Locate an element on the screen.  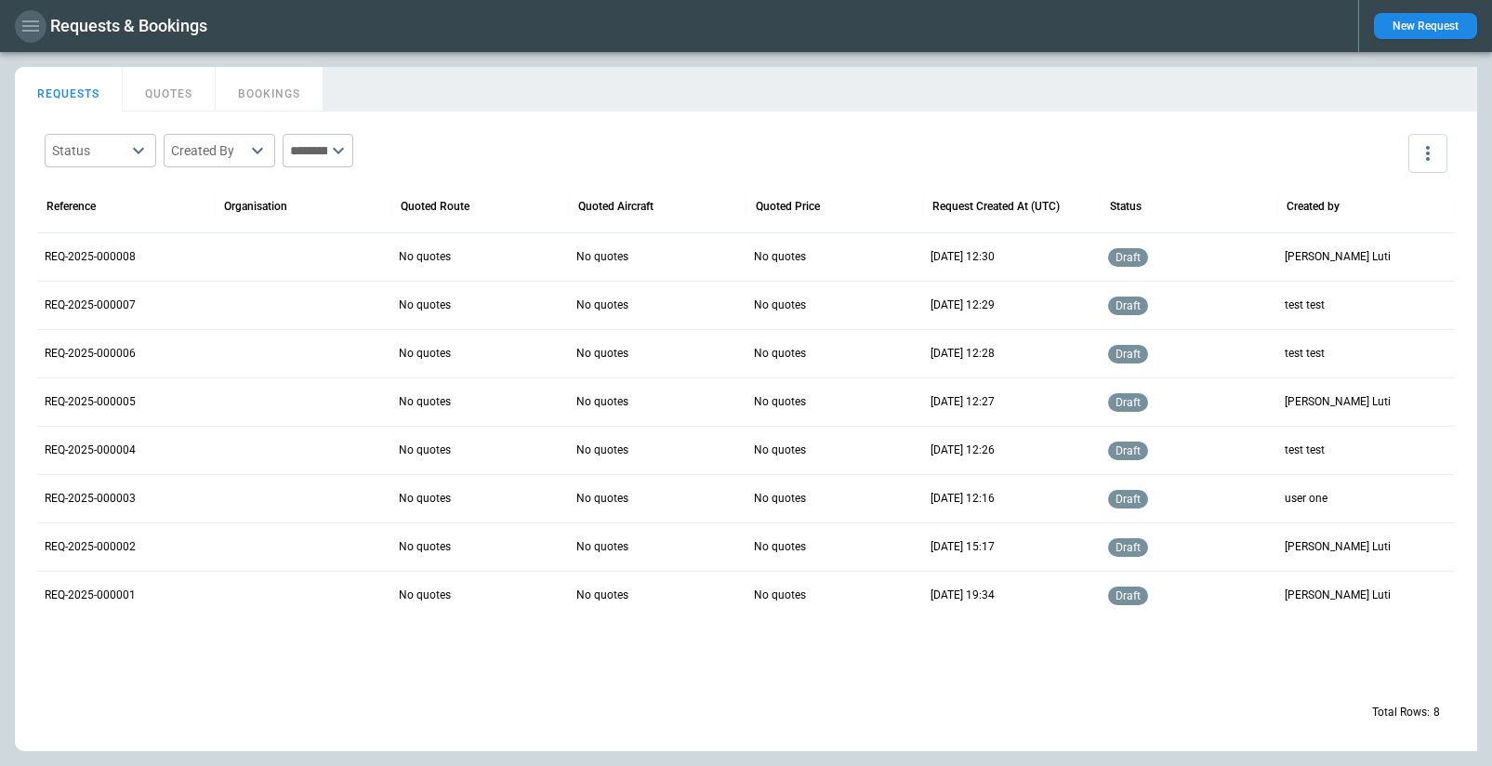
p: user one is located at coordinates (1366, 498).